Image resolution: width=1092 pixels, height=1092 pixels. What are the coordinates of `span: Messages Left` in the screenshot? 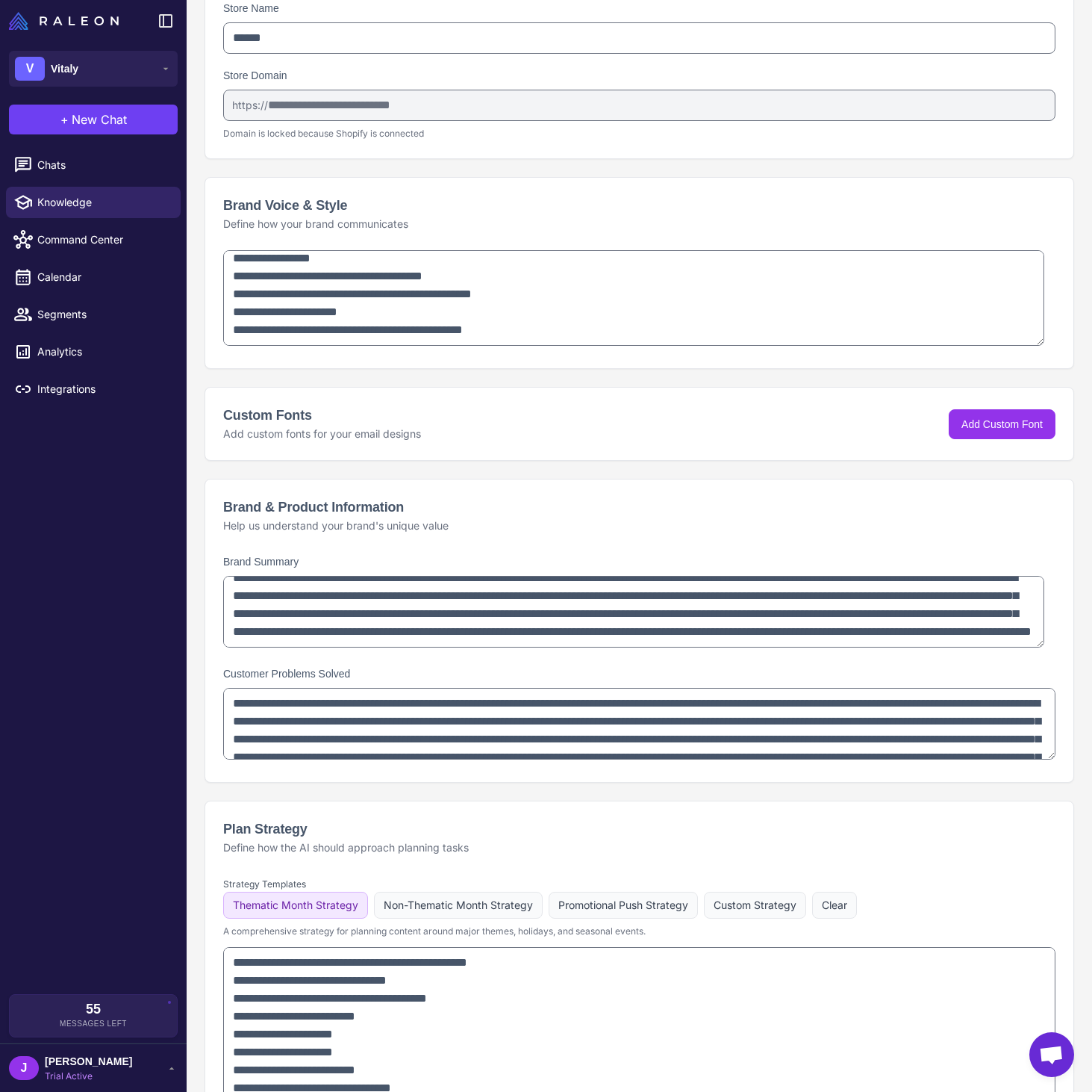 It's located at (93, 1023).